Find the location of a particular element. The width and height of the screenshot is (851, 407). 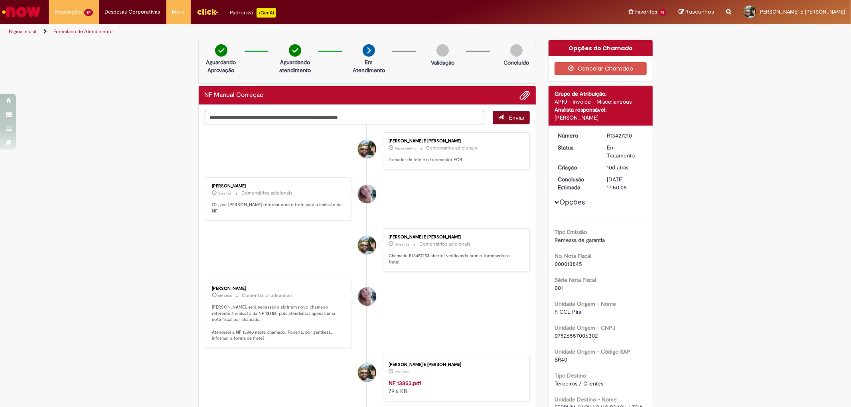

div: Grupo de Atribuição: is located at coordinates (600, 94).